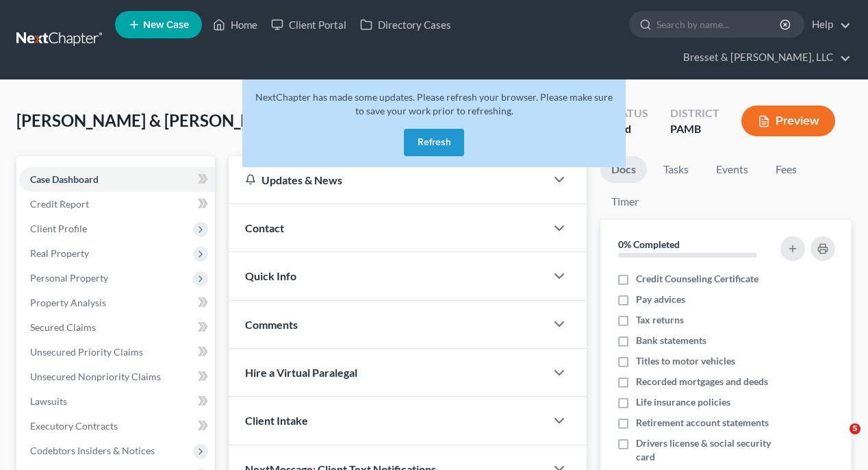 This screenshot has height=470, width=868. What do you see at coordinates (117, 303) in the screenshot?
I see `a: Property Analysis` at bounding box center [117, 303].